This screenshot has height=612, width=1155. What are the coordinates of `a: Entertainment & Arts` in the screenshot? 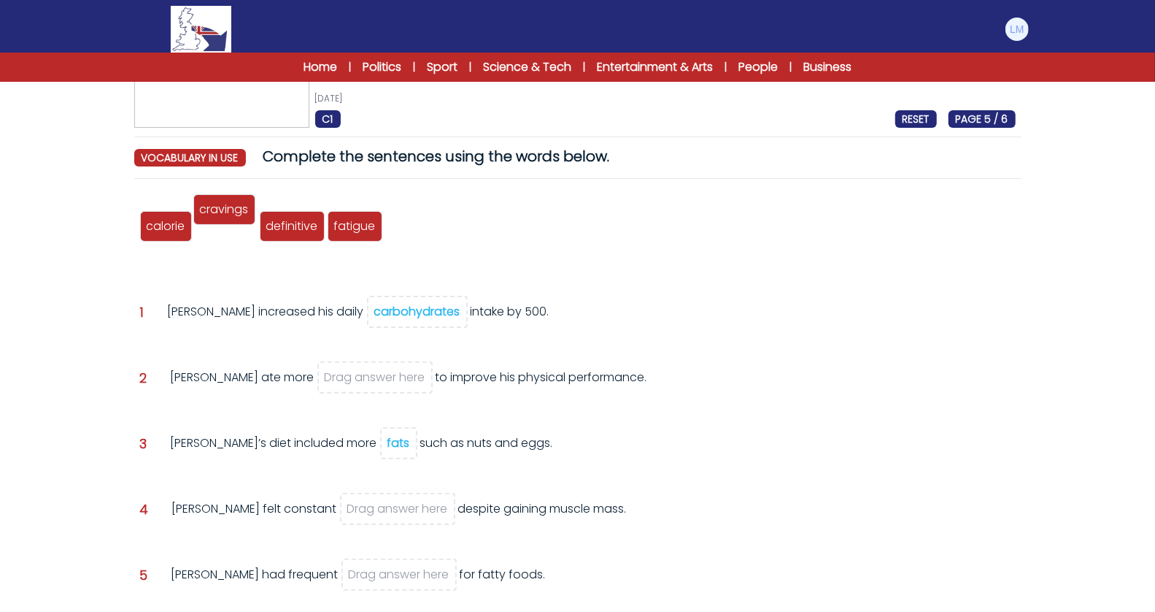 It's located at (655, 67).